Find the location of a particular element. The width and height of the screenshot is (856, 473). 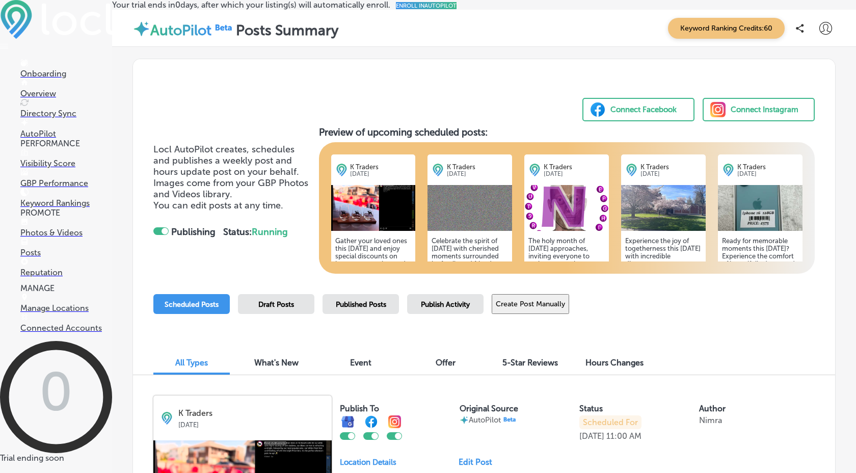

p: 11:00 AM is located at coordinates (623, 435).